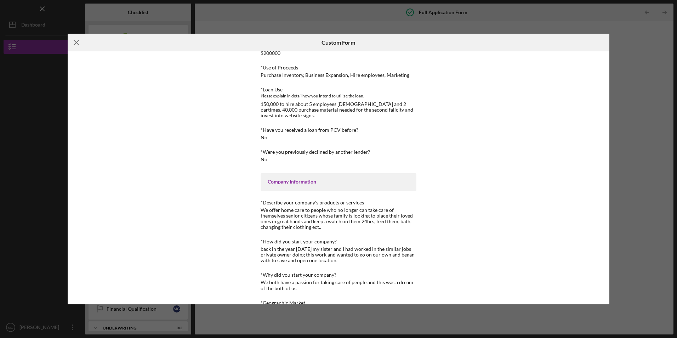 This screenshot has width=677, height=338. What do you see at coordinates (339, 203) in the screenshot?
I see `div: *Describe your company's products or services` at bounding box center [339, 203].